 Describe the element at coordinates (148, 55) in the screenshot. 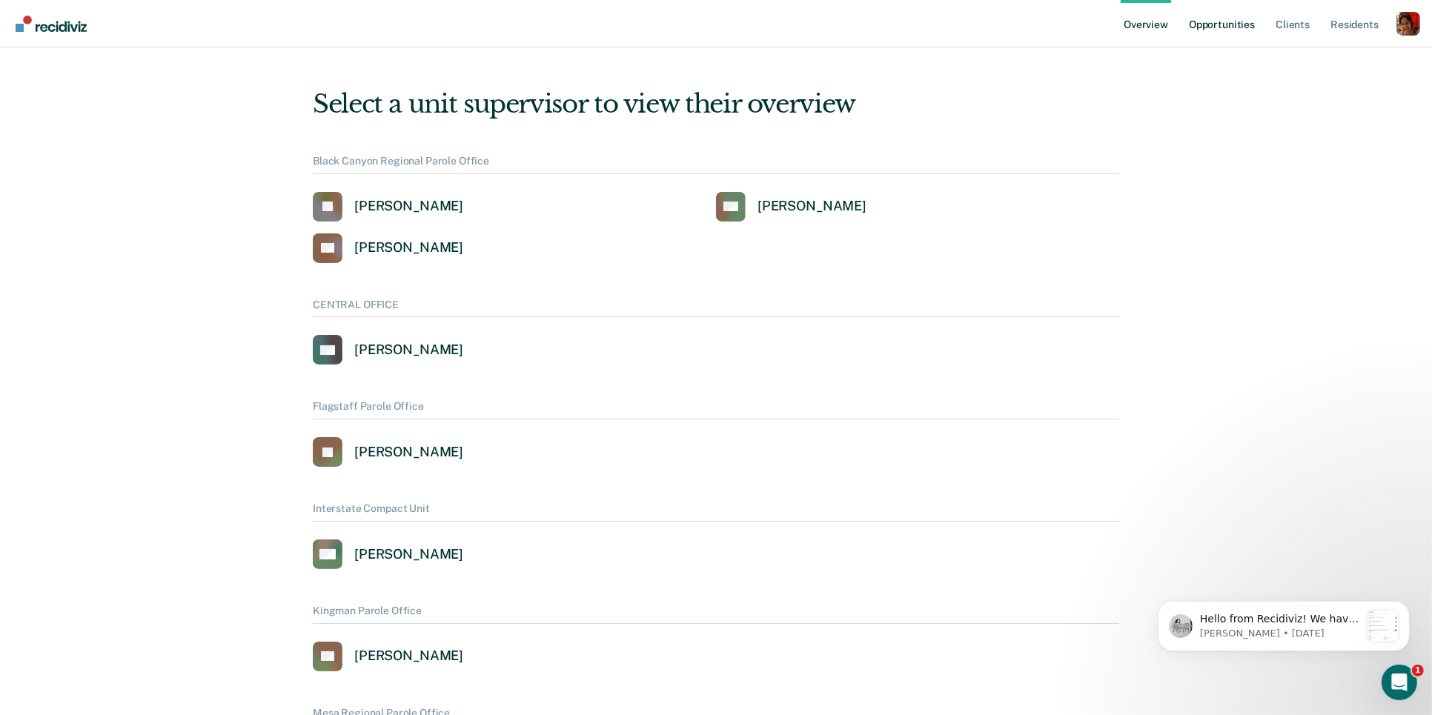

I see `div: message notification from Kim, 3d ago. Hello from Recidiviz! We have some exciting news. Officers...` at that location.